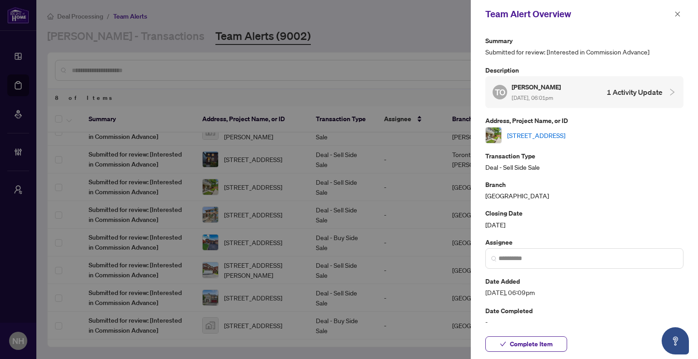  Describe the element at coordinates (500, 92) in the screenshot. I see `span: TO` at that location.